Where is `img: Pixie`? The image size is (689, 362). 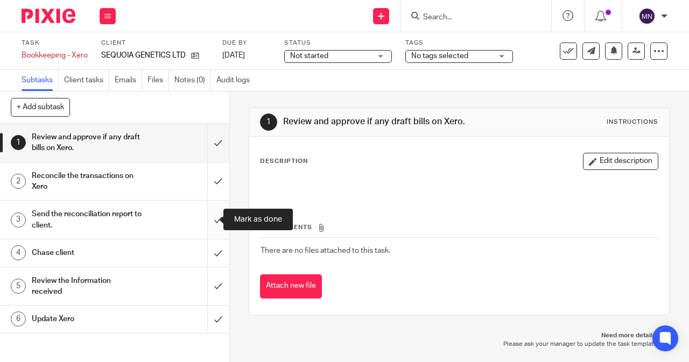
img: Pixie is located at coordinates (48, 16).